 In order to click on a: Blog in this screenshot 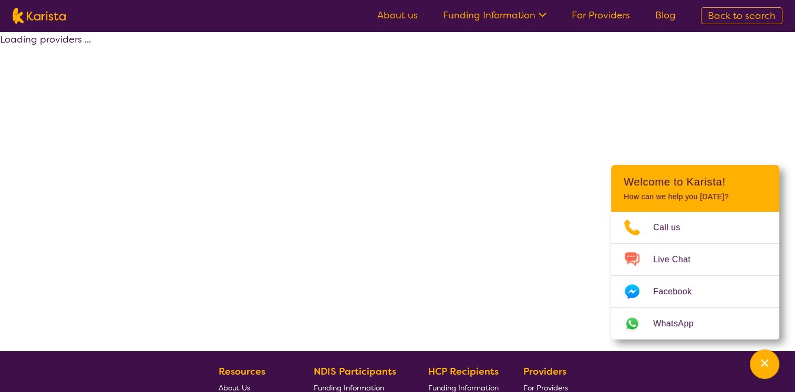, I will do `click(665, 15)`.